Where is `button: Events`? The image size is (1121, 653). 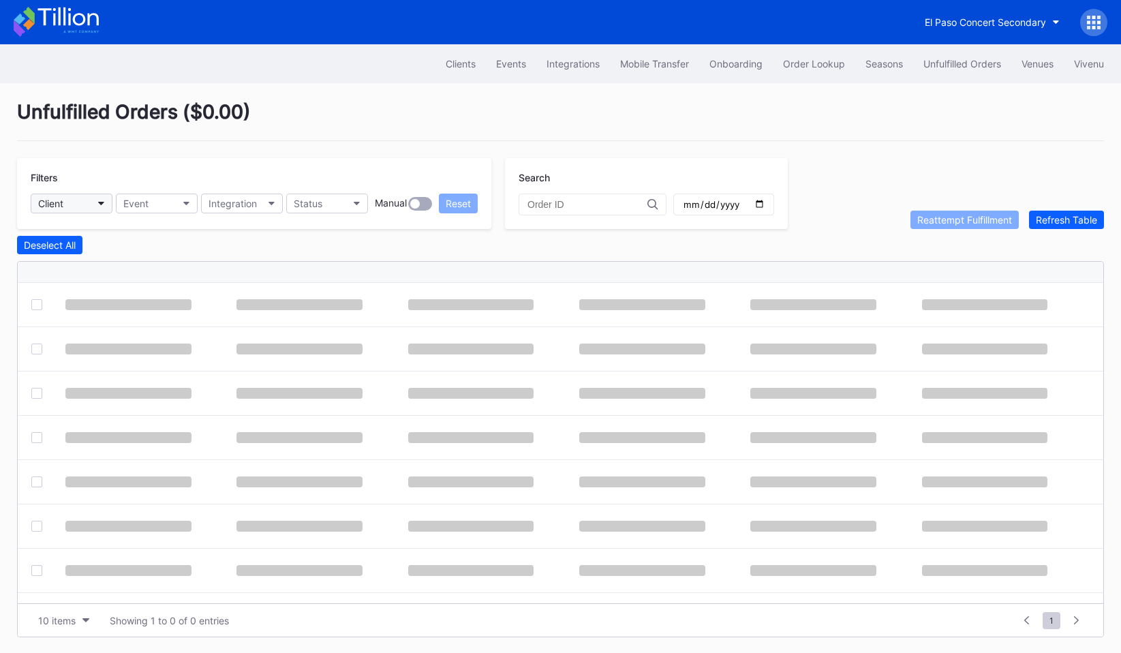 button: Events is located at coordinates (511, 63).